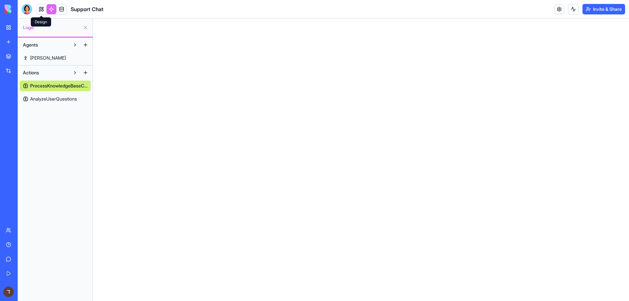  What do you see at coordinates (45, 45) in the screenshot?
I see `button: Agents` at bounding box center [45, 45].